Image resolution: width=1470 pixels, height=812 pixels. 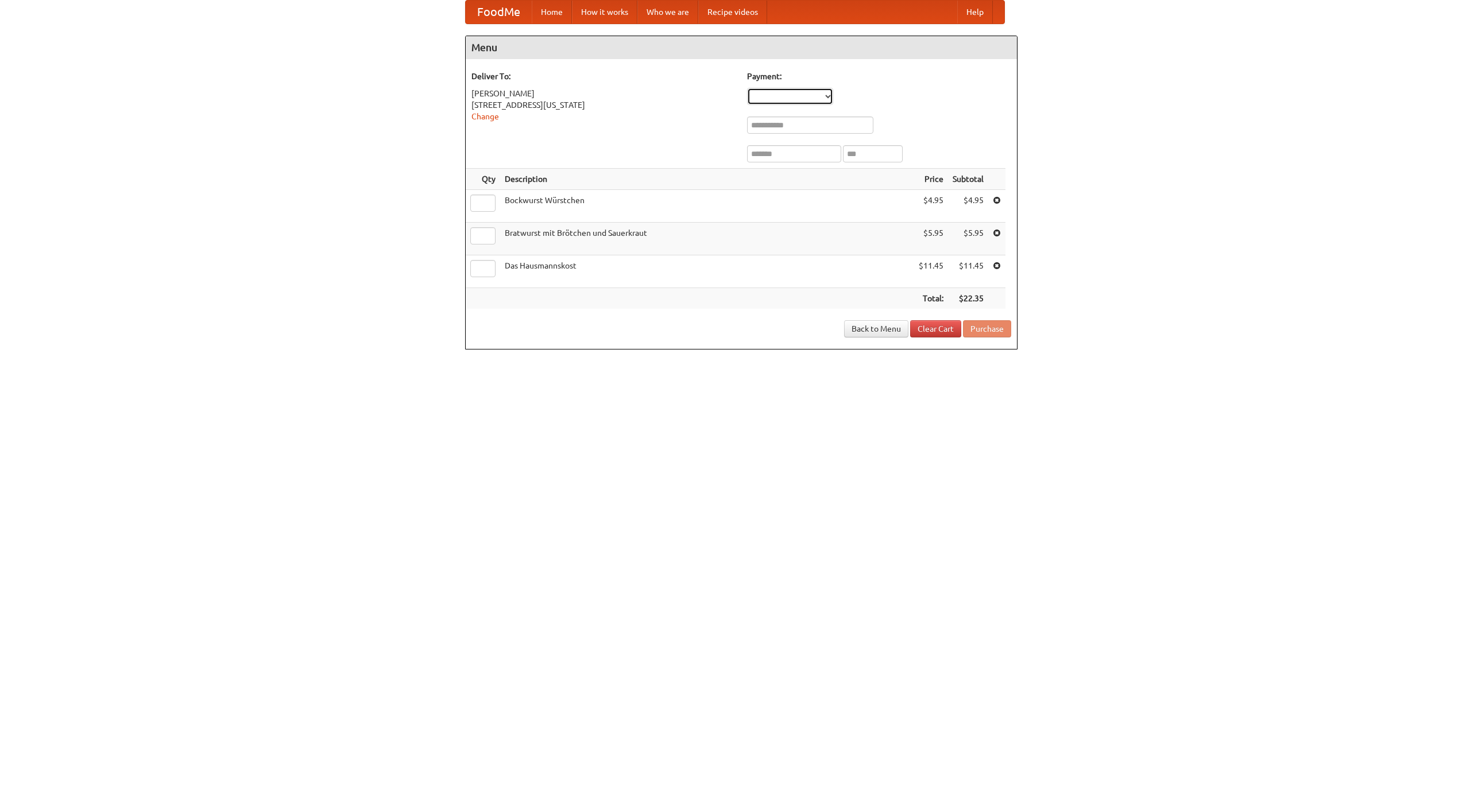 I want to click on a: How it works, so click(x=604, y=12).